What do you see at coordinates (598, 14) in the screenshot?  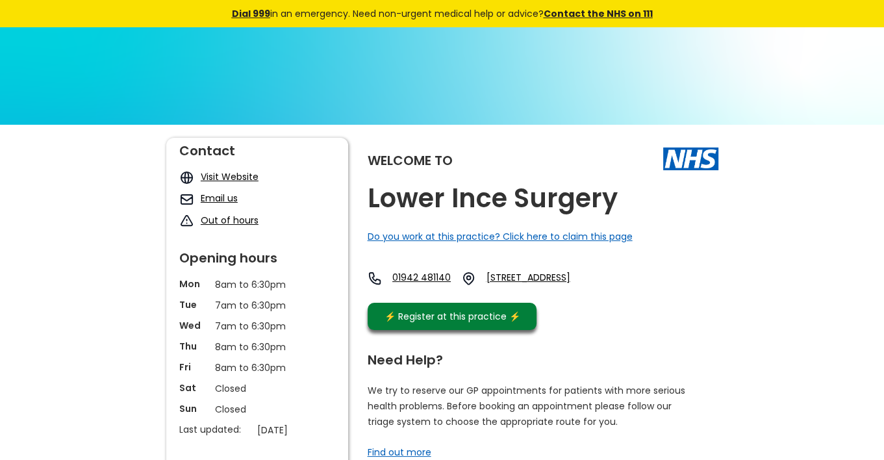 I see `strong: Contact the NHS on 111` at bounding box center [598, 14].